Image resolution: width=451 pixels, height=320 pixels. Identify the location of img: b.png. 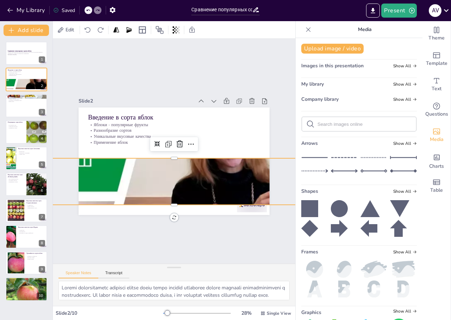
(345, 289).